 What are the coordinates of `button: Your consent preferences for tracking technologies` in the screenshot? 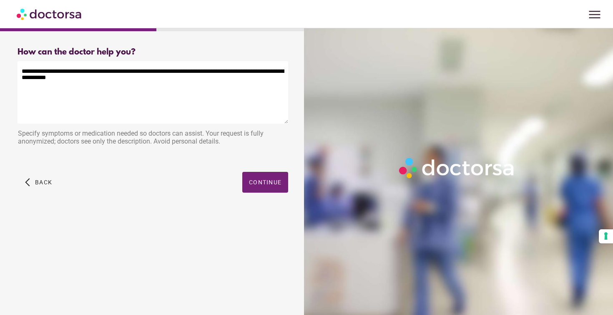 It's located at (605, 237).